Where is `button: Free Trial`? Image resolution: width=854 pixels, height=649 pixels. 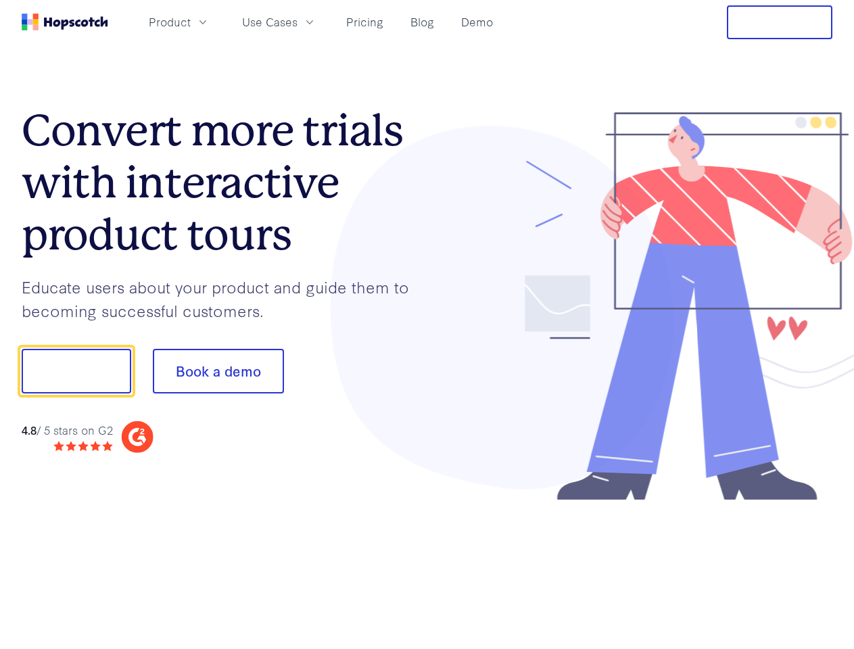
button: Free Trial is located at coordinates (779, 22).